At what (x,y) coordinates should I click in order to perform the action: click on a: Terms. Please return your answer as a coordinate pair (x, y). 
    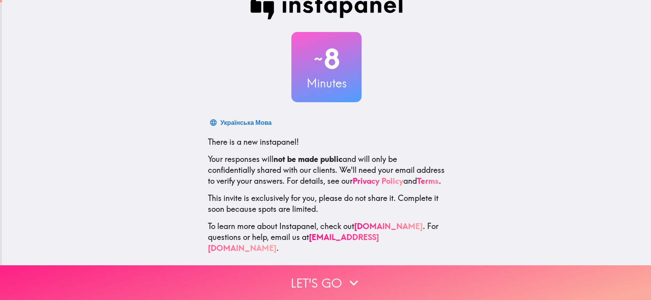
    Looking at the image, I should click on (428, 181).